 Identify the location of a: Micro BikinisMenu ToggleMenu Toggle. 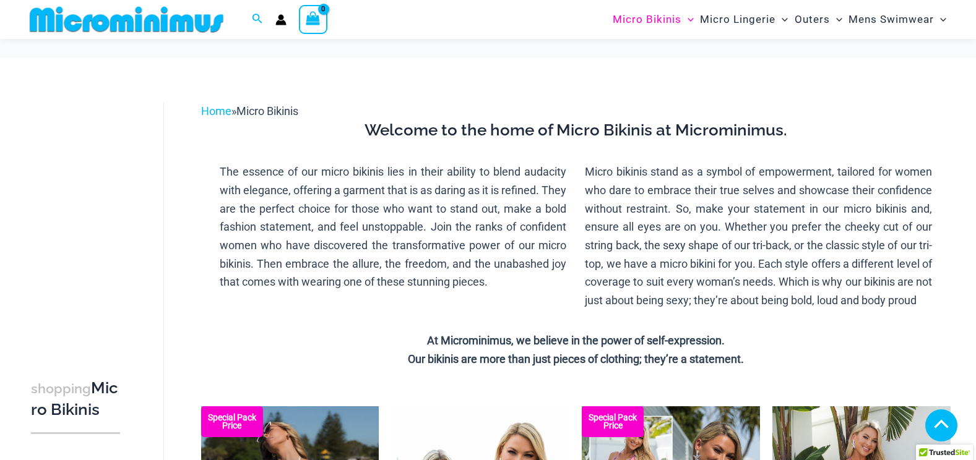
(653, 19).